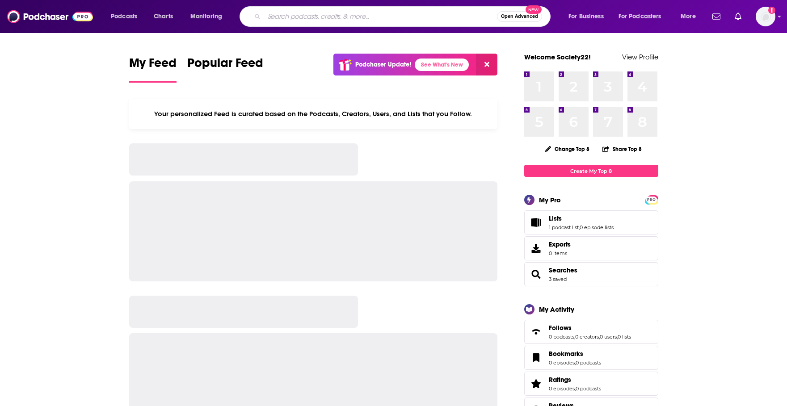  What do you see at coordinates (591, 248) in the screenshot?
I see `a: Exports` at bounding box center [591, 248].